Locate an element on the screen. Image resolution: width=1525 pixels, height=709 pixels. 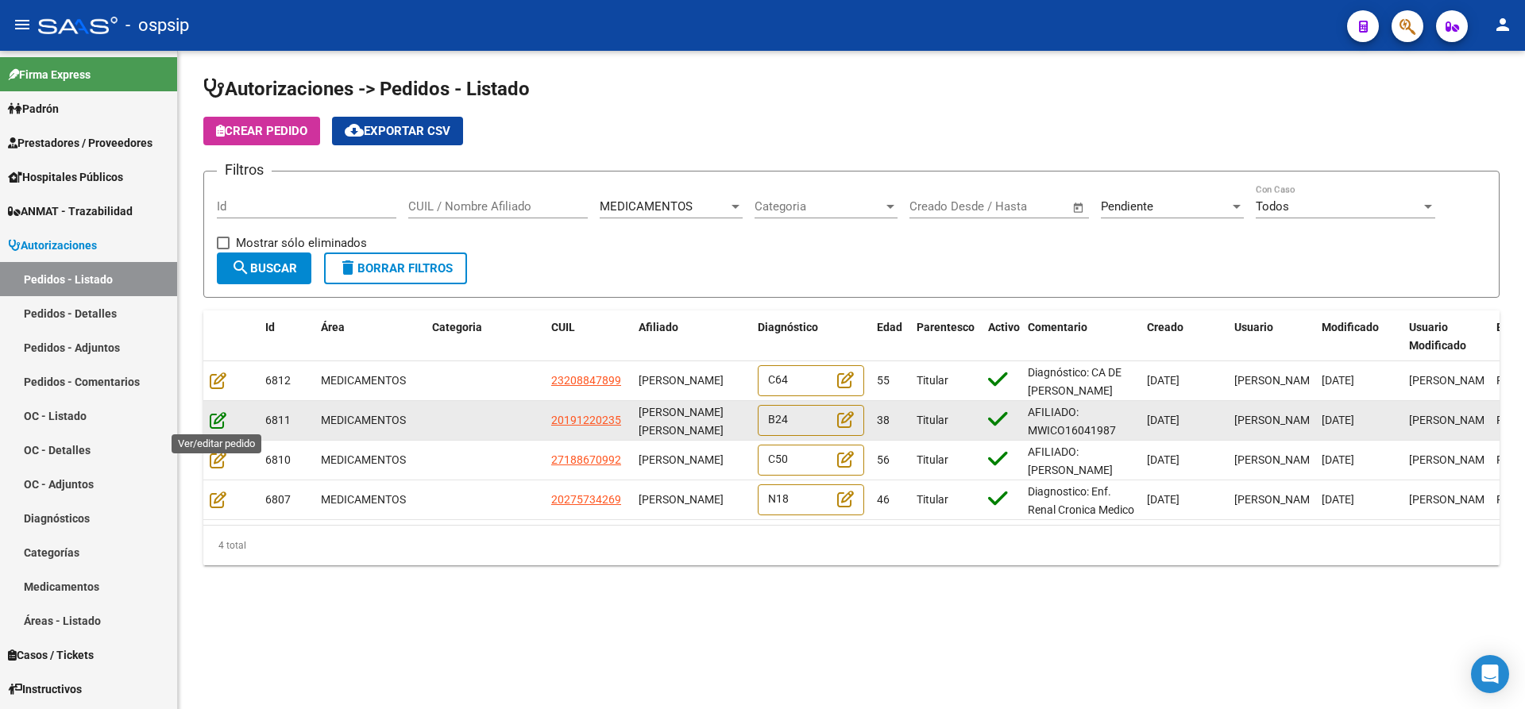
span: Exportar CSV is located at coordinates (397, 131).